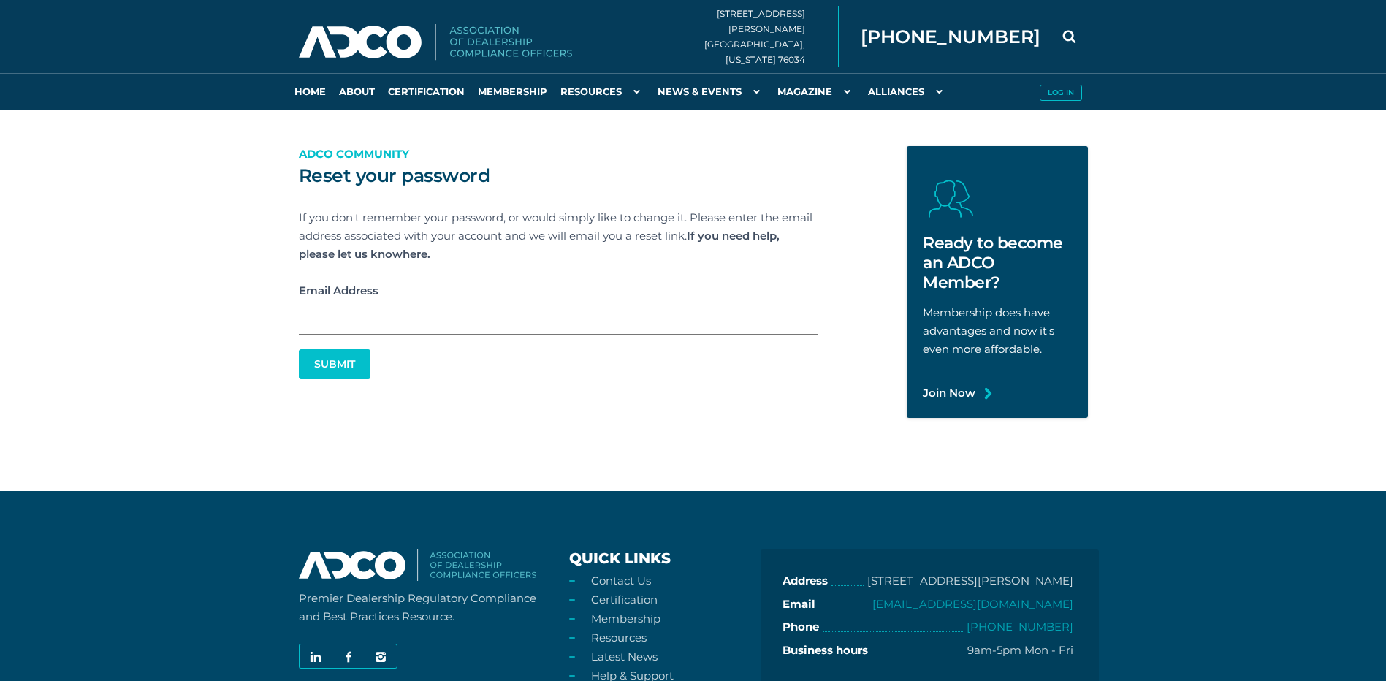  I want to click on a: here, so click(415, 254).